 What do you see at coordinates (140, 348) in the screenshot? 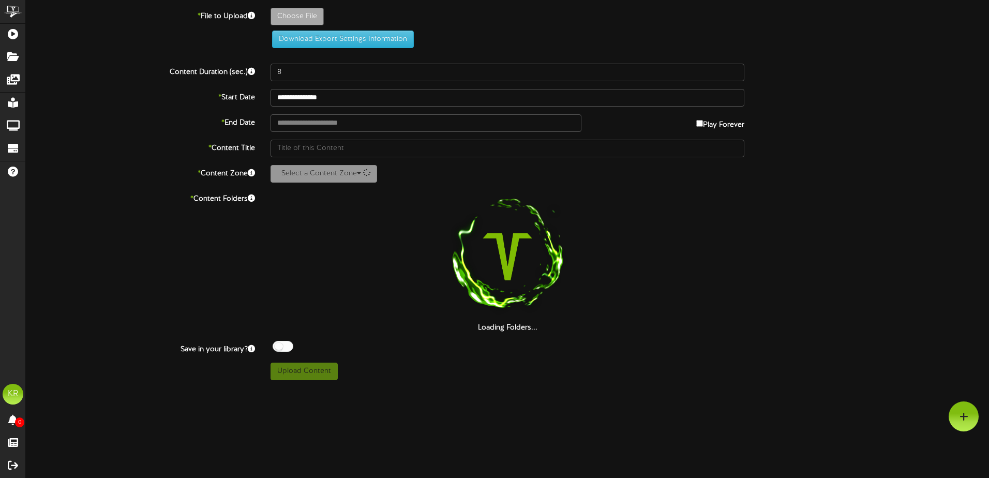
I see `label: Save in your library?` at bounding box center [140, 348].